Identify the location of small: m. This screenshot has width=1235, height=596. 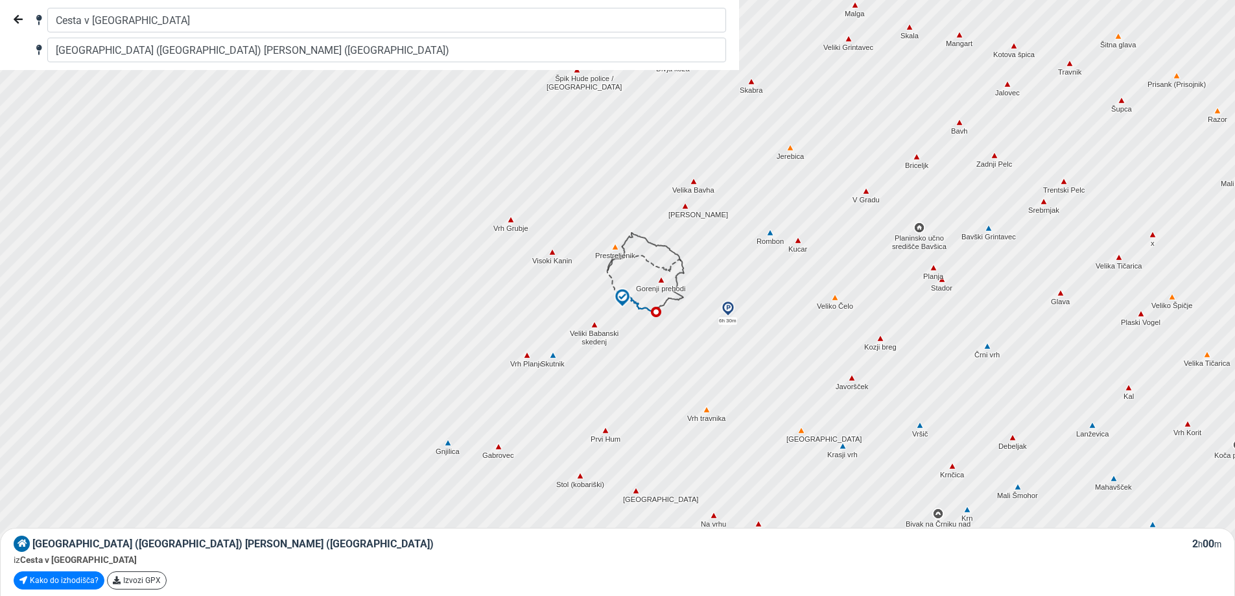
(1218, 544).